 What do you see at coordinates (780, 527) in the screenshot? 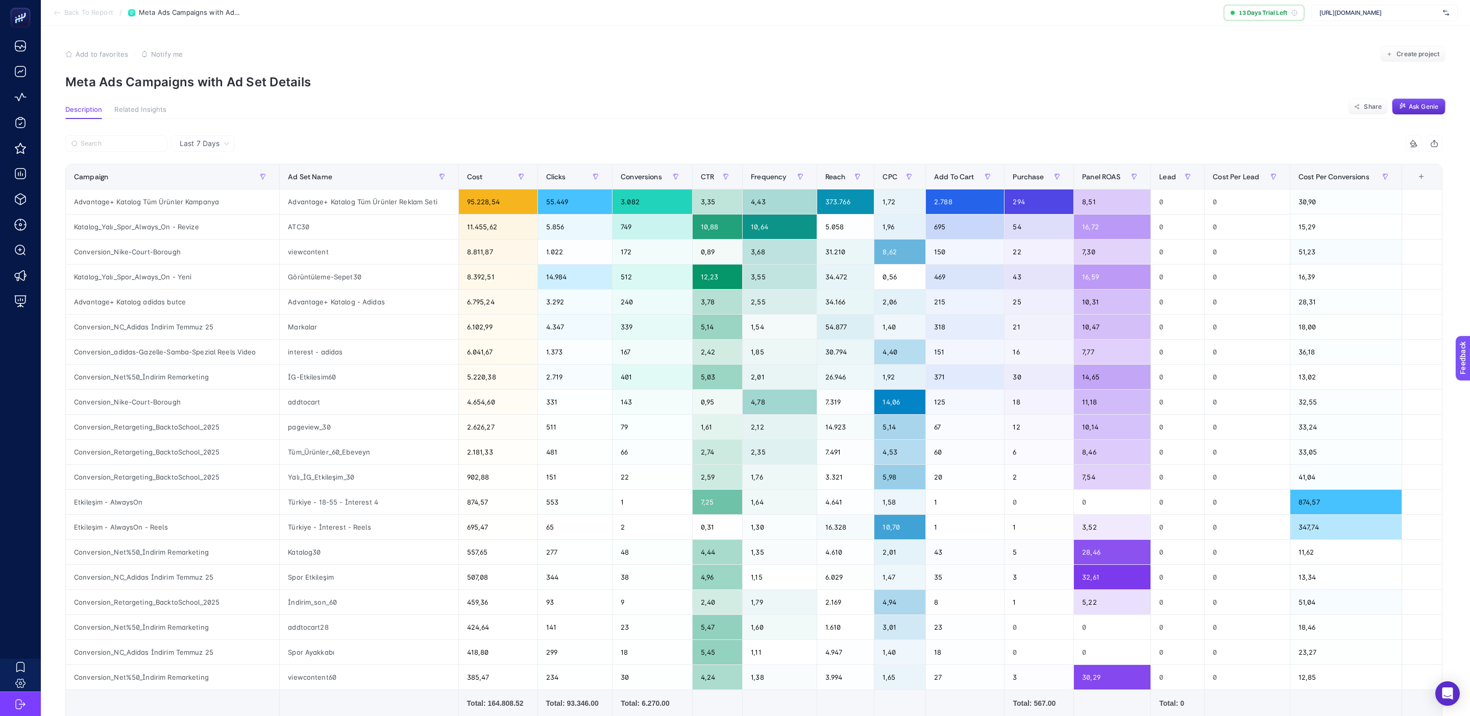
I see `div: 1,30` at bounding box center [780, 527].